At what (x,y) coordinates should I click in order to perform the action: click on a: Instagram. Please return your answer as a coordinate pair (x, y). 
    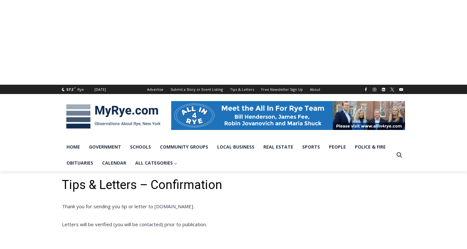
    Looking at the image, I should click on (374, 90).